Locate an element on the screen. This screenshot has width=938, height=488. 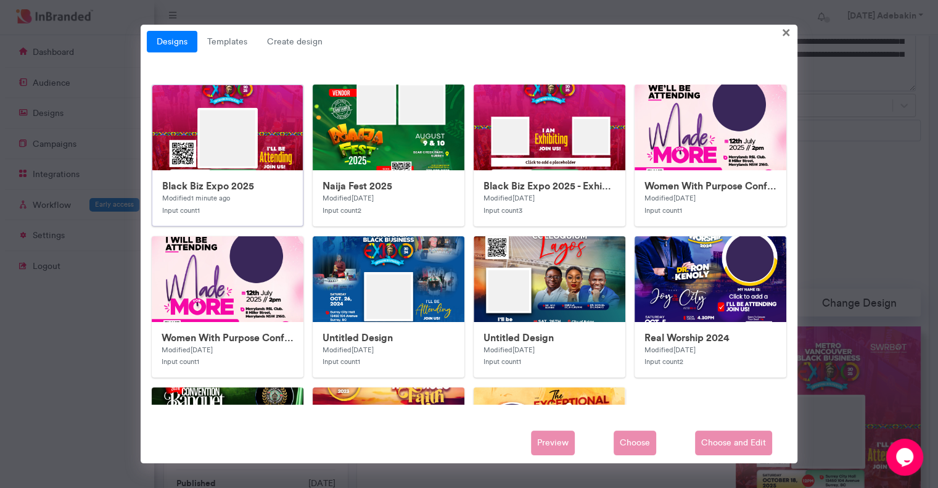
h6: Naija Fest 2025 is located at coordinates (388, 186).